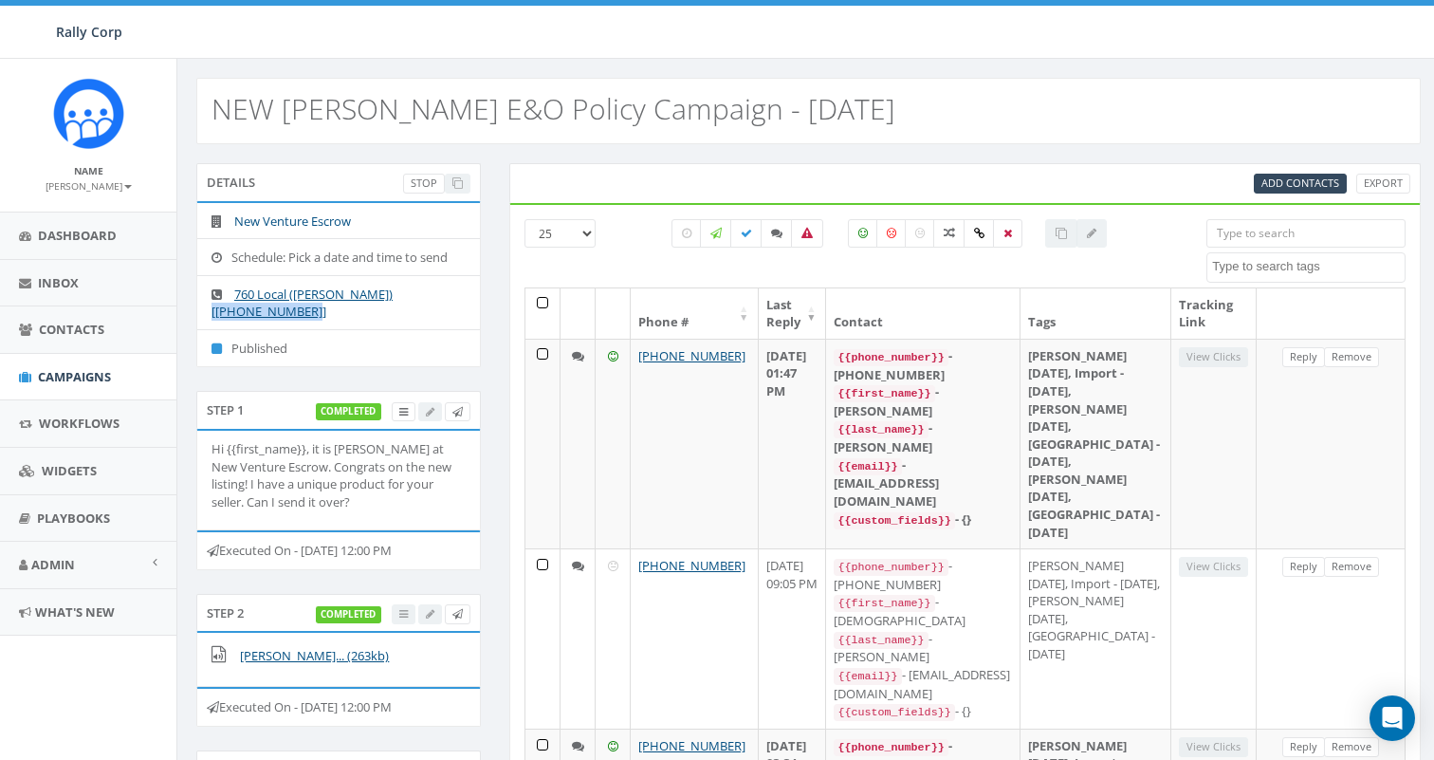 This screenshot has width=1434, height=760. Describe the element at coordinates (1214, 313) in the screenshot. I see `th: Tracking Link` at that location.